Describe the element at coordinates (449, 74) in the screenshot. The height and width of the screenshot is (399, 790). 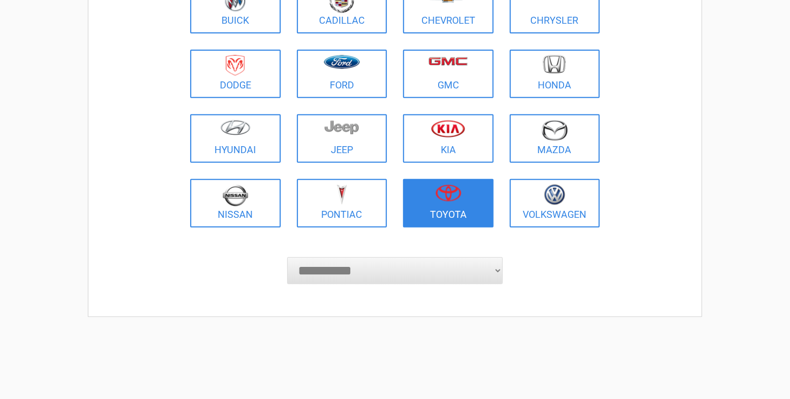
I see `a: GMC` at that location.